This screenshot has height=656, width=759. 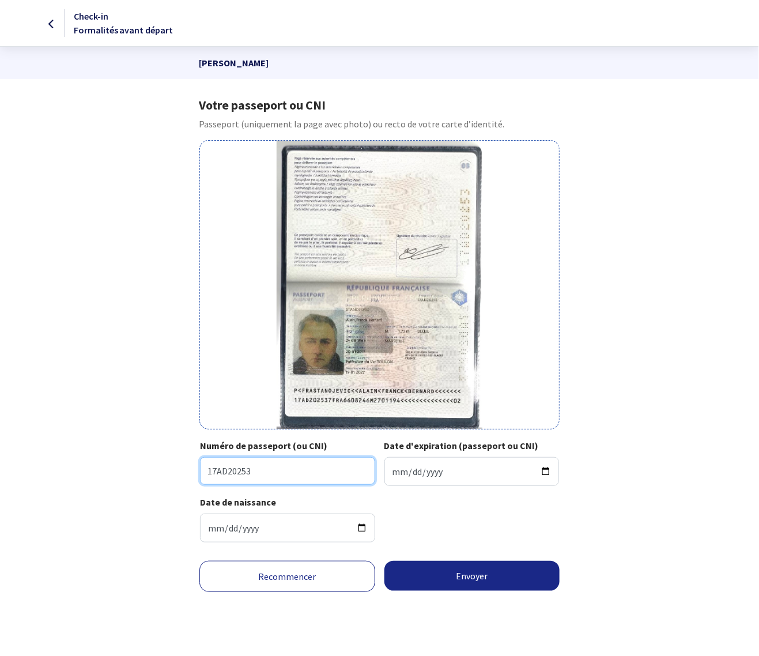 I want to click on a: Recommencer, so click(x=287, y=577).